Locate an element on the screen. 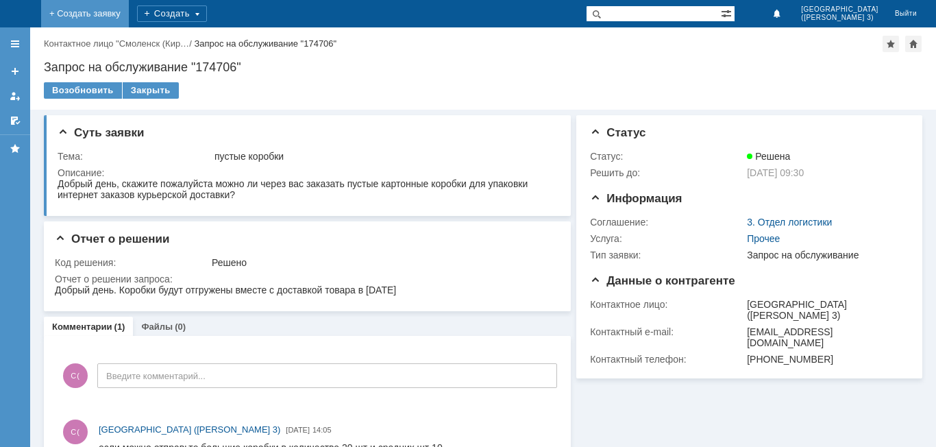  a: Файлы is located at coordinates (157, 326).